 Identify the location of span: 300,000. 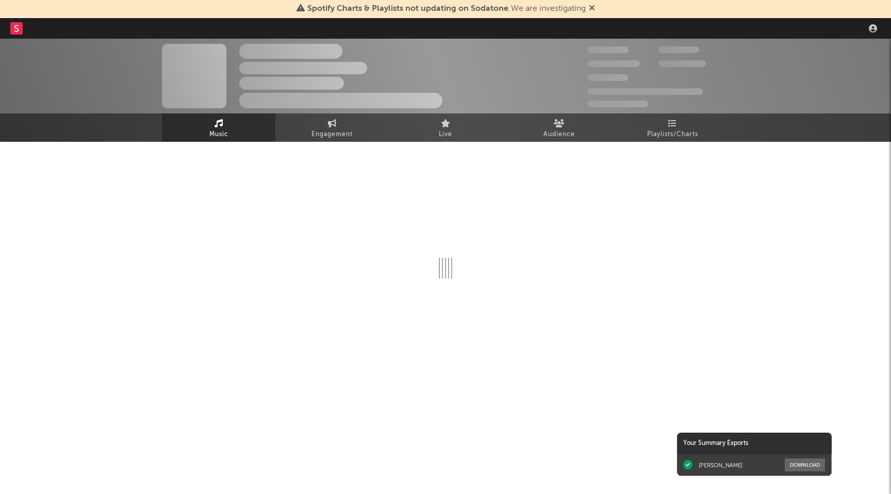
(608, 49).